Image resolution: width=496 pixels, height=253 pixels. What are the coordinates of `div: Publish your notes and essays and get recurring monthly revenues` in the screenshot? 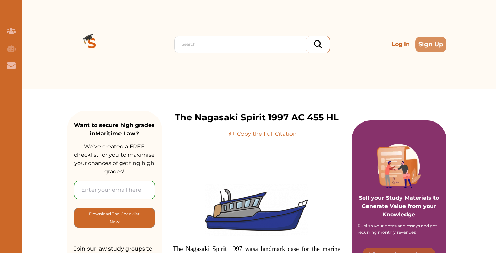 It's located at (399, 229).